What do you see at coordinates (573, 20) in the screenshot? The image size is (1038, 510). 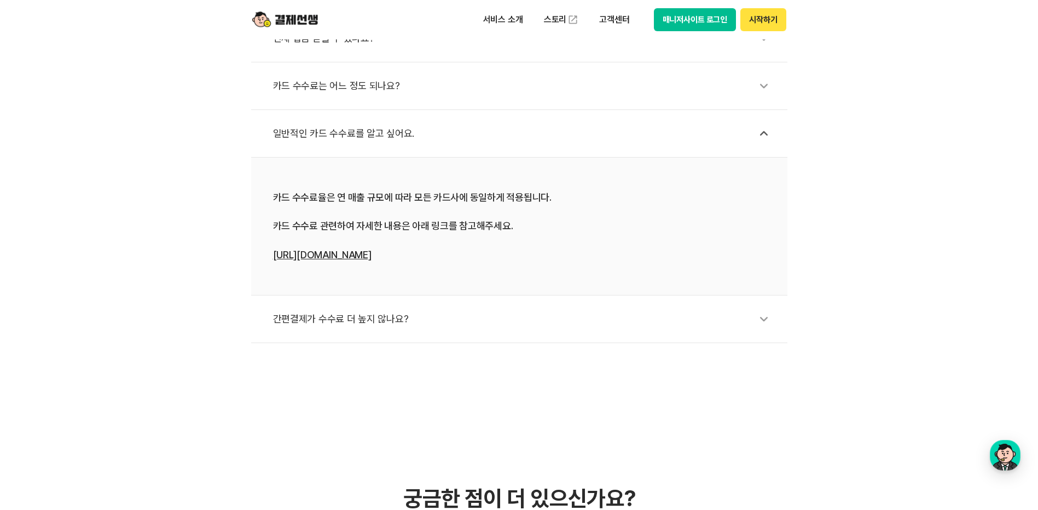 I see `img: 외부 도메인 오픈` at bounding box center [573, 20].